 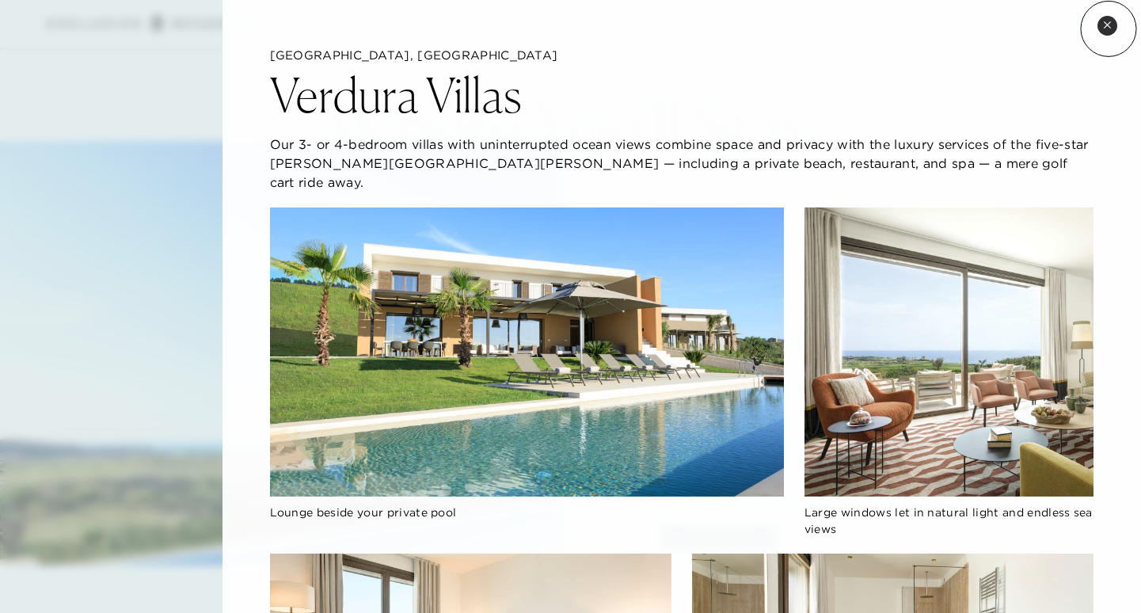 What do you see at coordinates (364, 512) in the screenshot?
I see `span: Lounge beside your private pool` at bounding box center [364, 512].